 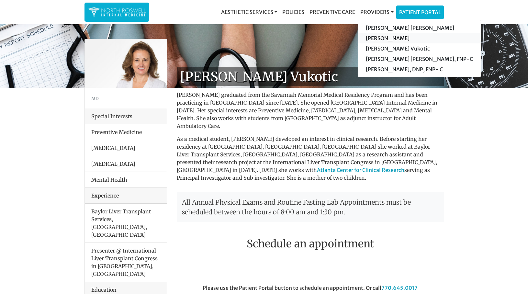 I want to click on li: Preventive Medicine, so click(x=126, y=132).